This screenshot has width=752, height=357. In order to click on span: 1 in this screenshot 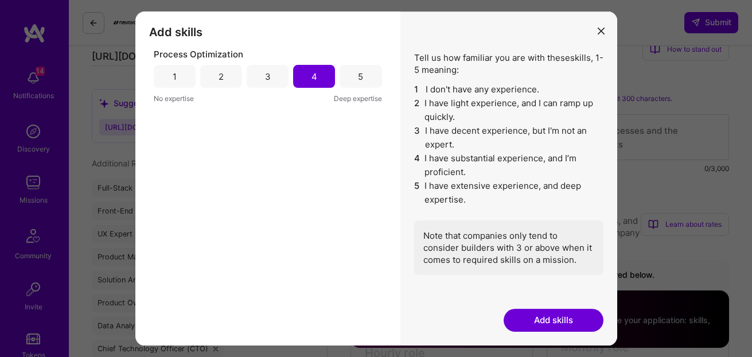, I will do `click(418, 89)`.